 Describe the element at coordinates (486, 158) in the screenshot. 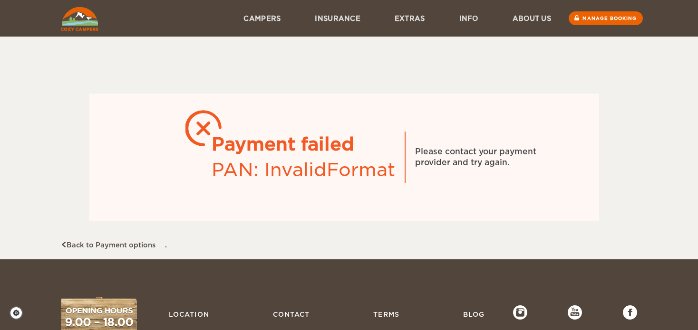

I see `div: Please contact your payment provider and try again.` at that location.